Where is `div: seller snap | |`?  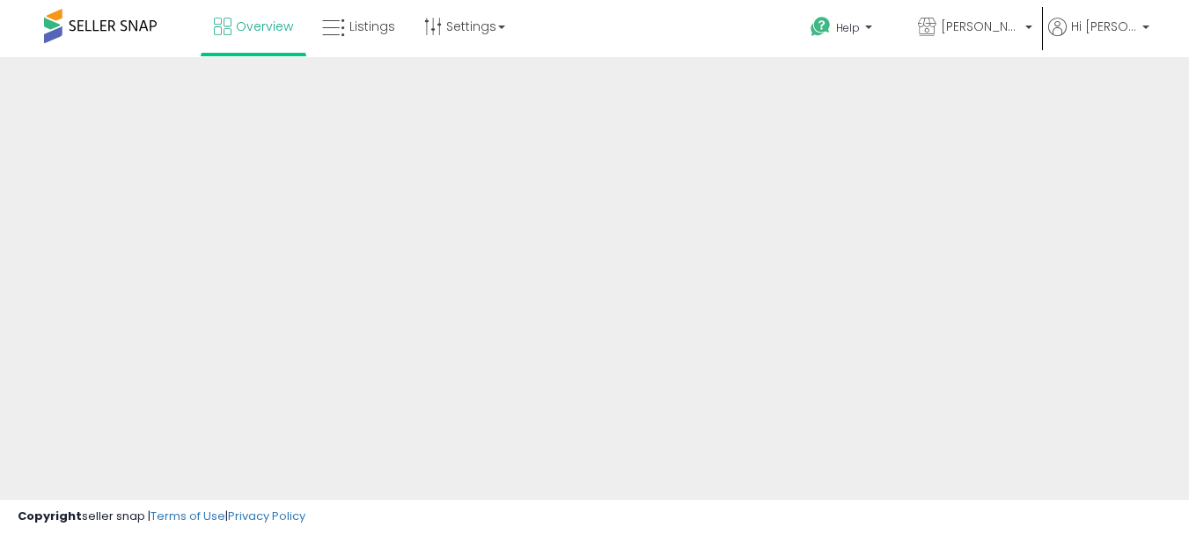
div: seller snap | | is located at coordinates (161, 517).